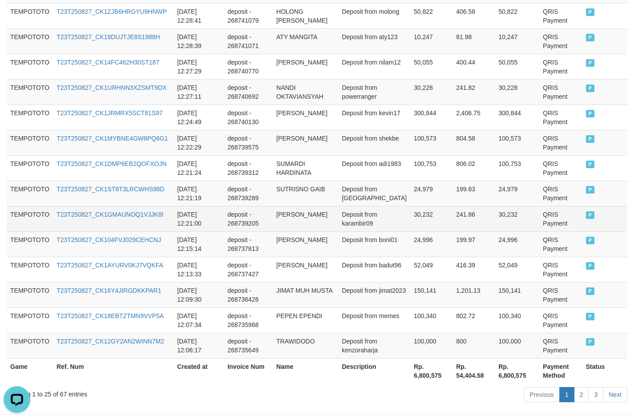 The width and height of the screenshot is (634, 420). What do you see at coordinates (110, 316) in the screenshot?
I see `a: T23T250827_CK18EBTZTMN9VVP5A` at bounding box center [110, 316].